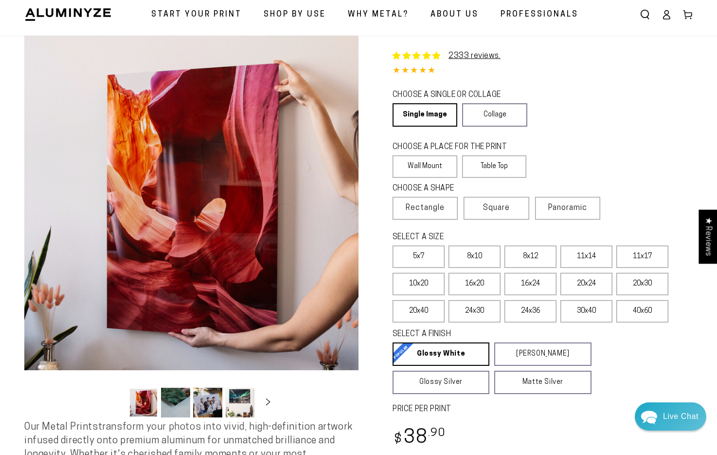  What do you see at coordinates (419, 311) in the screenshot?
I see `label: 20x40` at bounding box center [419, 311].